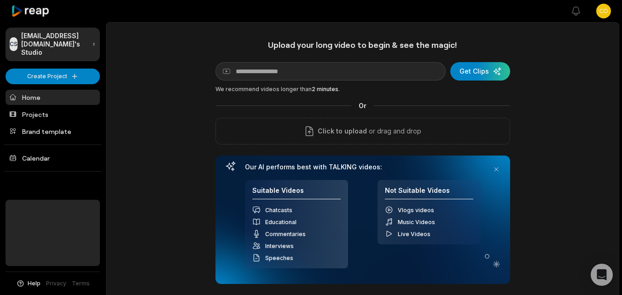 The height and width of the screenshot is (295, 622). Describe the element at coordinates (414, 234) in the screenshot. I see `span: Live Videos` at that location.